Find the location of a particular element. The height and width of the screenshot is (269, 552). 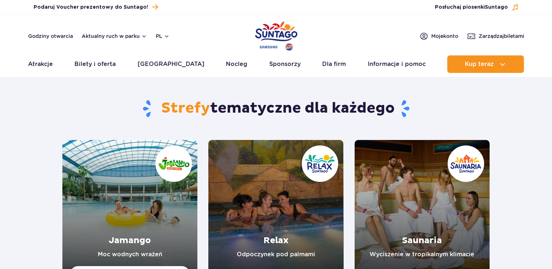

a: Bilety i oferta is located at coordinates (95, 64).